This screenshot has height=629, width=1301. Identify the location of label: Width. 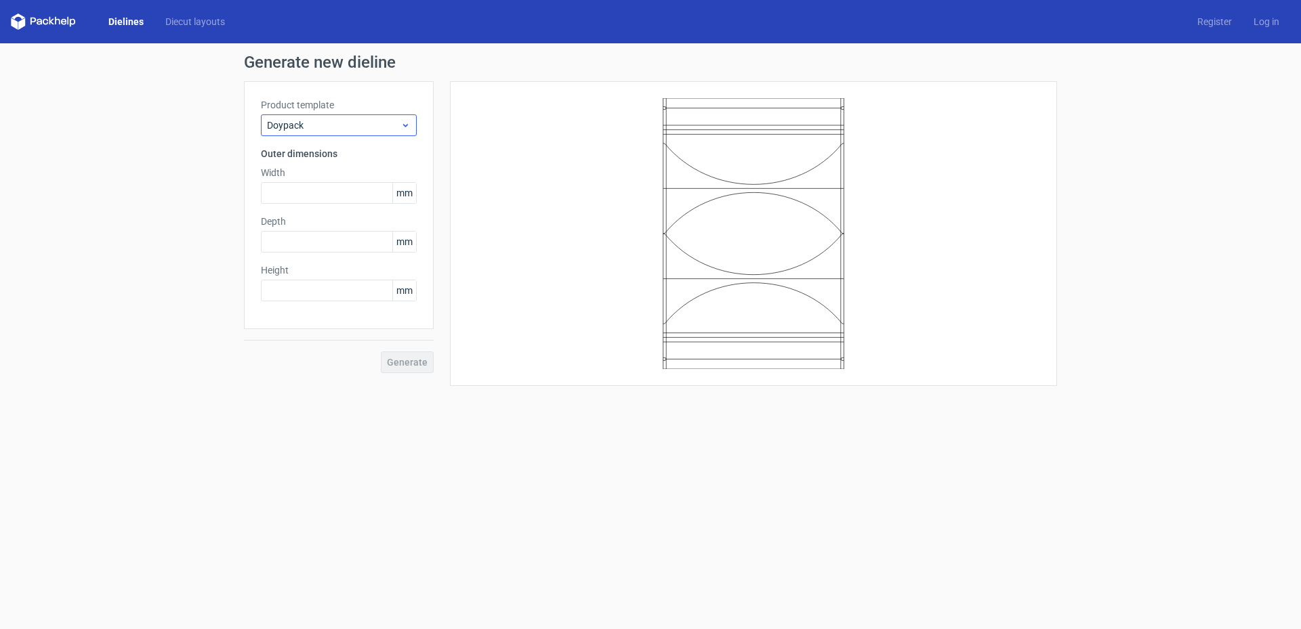
(339, 173).